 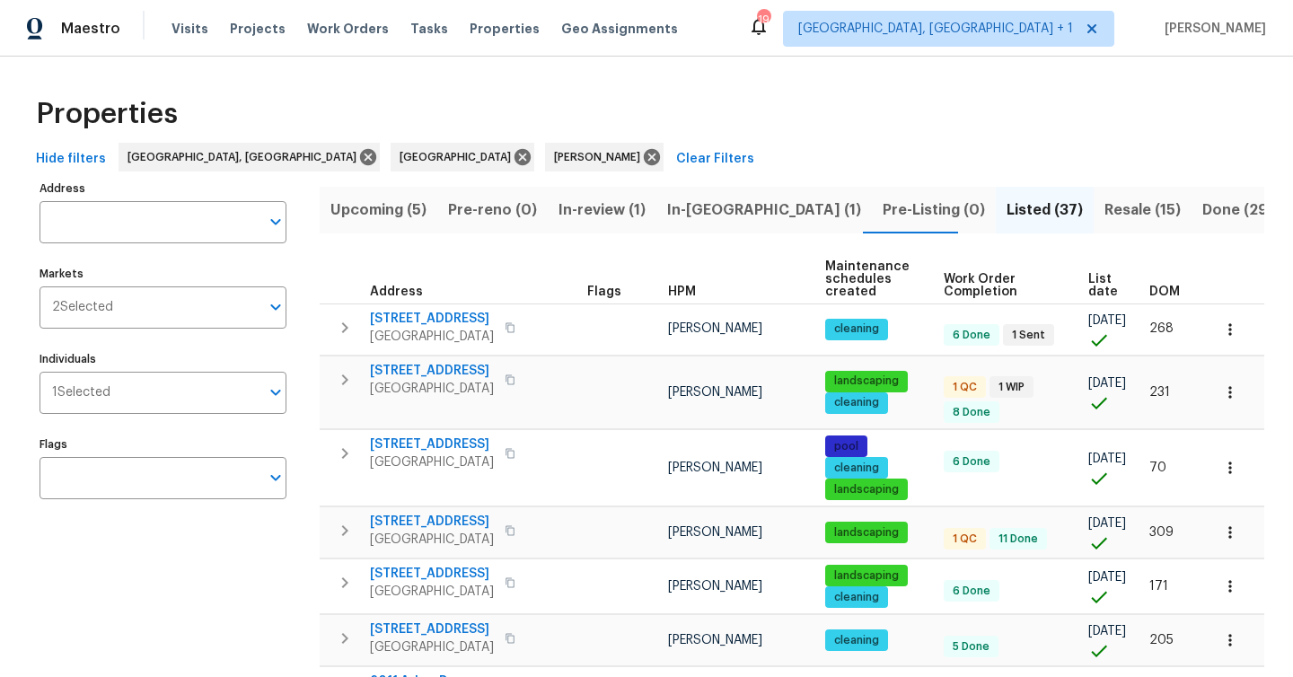 What do you see at coordinates (715, 159) in the screenshot?
I see `button: Clear Filters` at bounding box center [715, 159].